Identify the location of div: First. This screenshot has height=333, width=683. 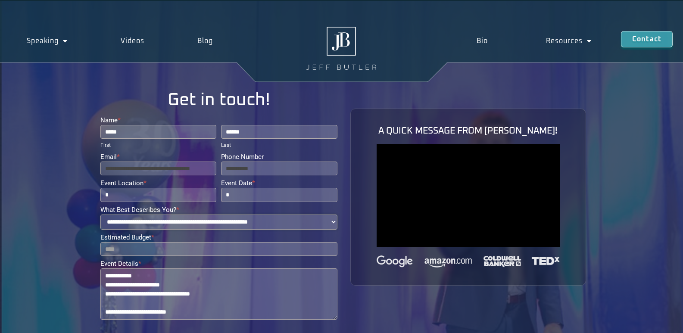
(159, 145).